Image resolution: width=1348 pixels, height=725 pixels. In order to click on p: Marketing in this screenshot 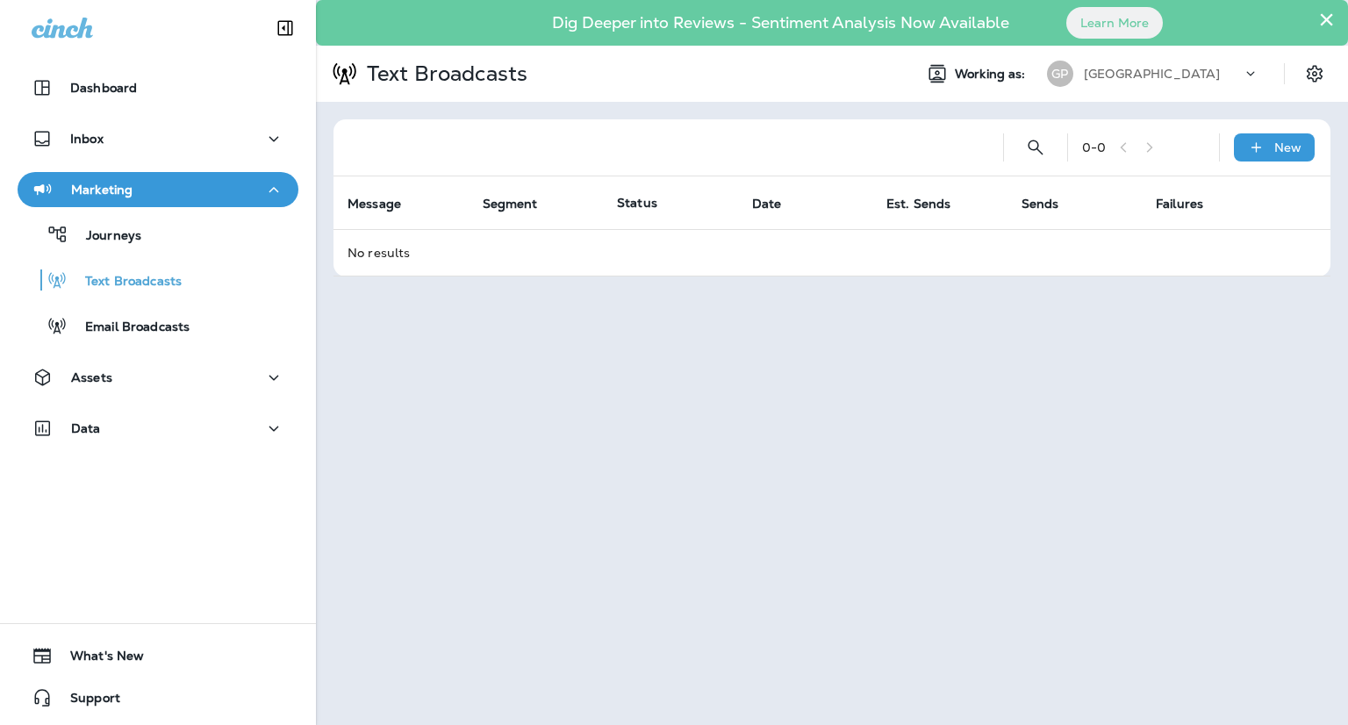, I will do `click(102, 190)`.